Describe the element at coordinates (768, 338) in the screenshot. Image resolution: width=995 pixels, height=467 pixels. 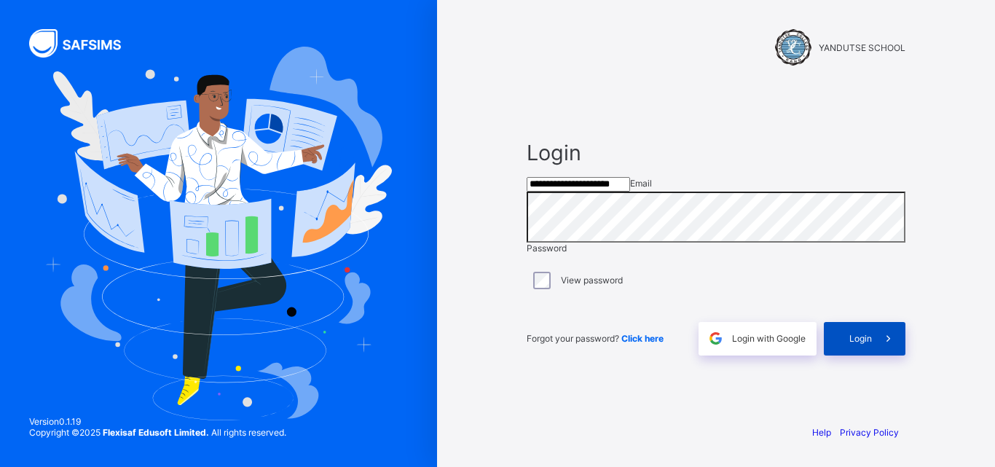
I see `span: Login with Google` at that location.